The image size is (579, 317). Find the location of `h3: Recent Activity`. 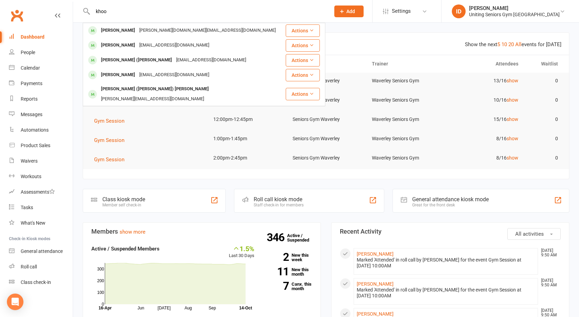

h3: Recent Activity is located at coordinates (450, 232).